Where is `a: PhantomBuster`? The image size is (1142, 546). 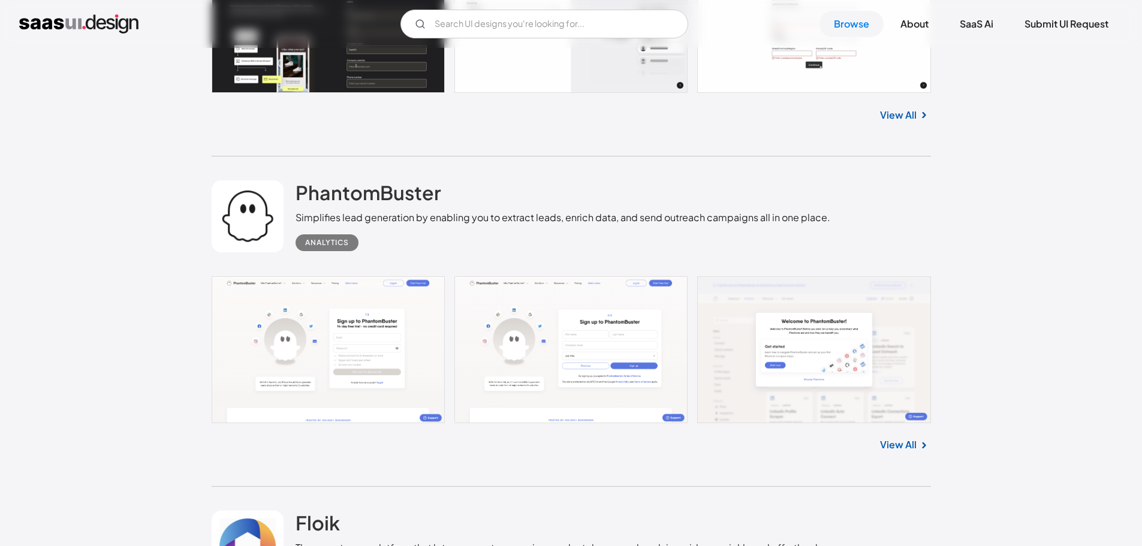
a: PhantomBuster is located at coordinates (368, 195).